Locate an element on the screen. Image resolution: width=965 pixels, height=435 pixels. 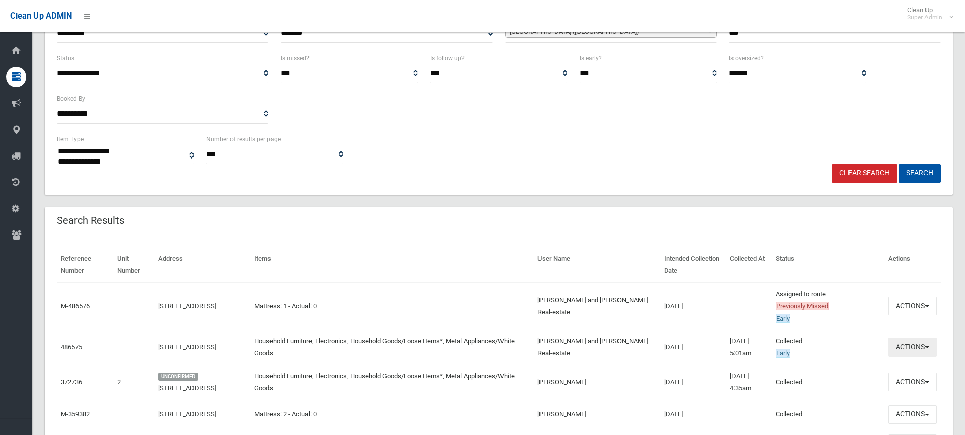
span: Previously Missed is located at coordinates (802, 306).